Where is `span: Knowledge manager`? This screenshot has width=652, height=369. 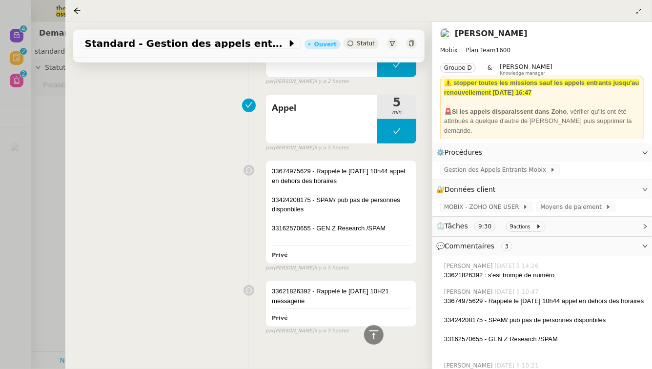 span: Knowledge manager is located at coordinates (522, 73).